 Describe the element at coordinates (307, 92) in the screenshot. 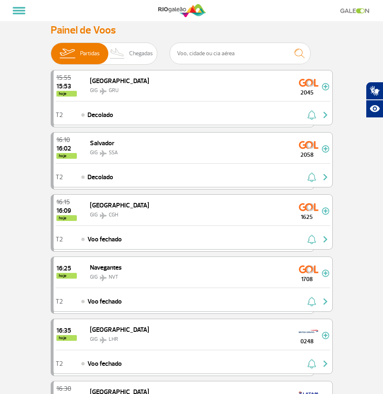

I see `span: 2045` at that location.